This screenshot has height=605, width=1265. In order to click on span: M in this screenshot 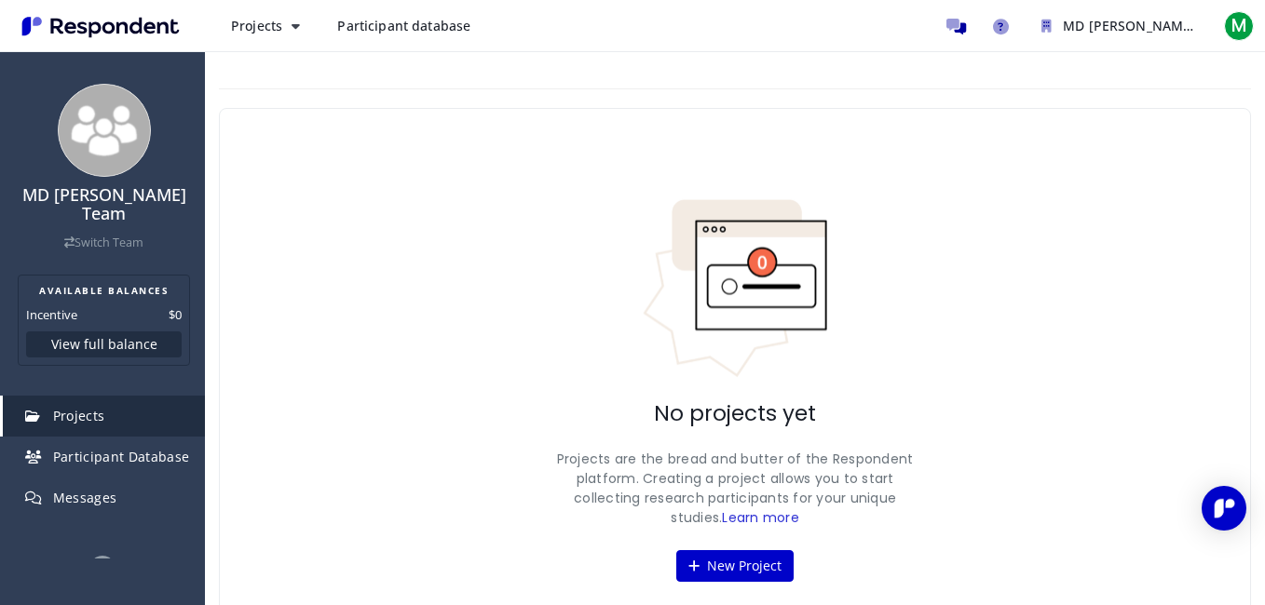, I will do `click(1239, 26)`.